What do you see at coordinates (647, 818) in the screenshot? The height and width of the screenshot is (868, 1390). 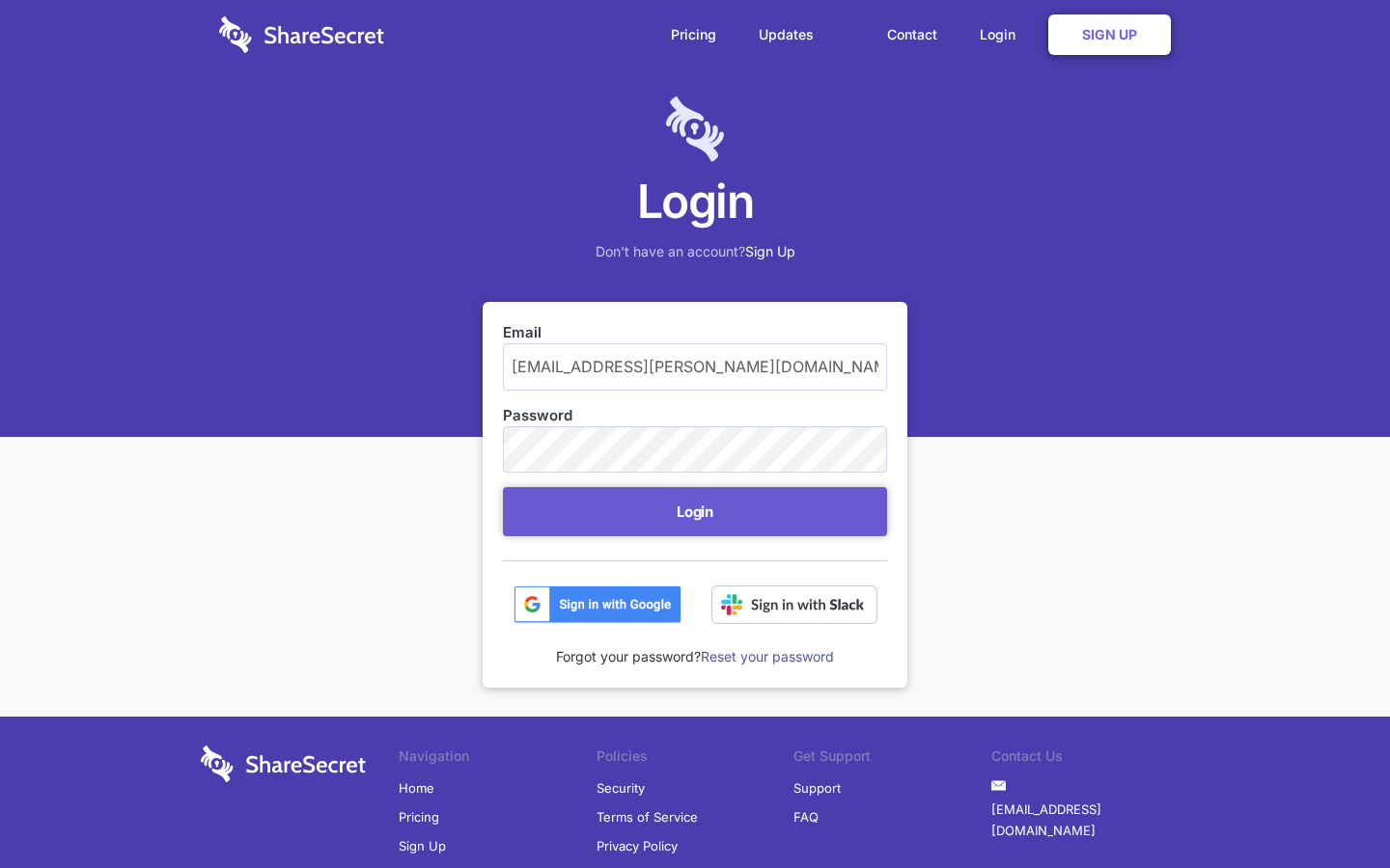 I see `a: Terms of Service` at bounding box center [647, 818].